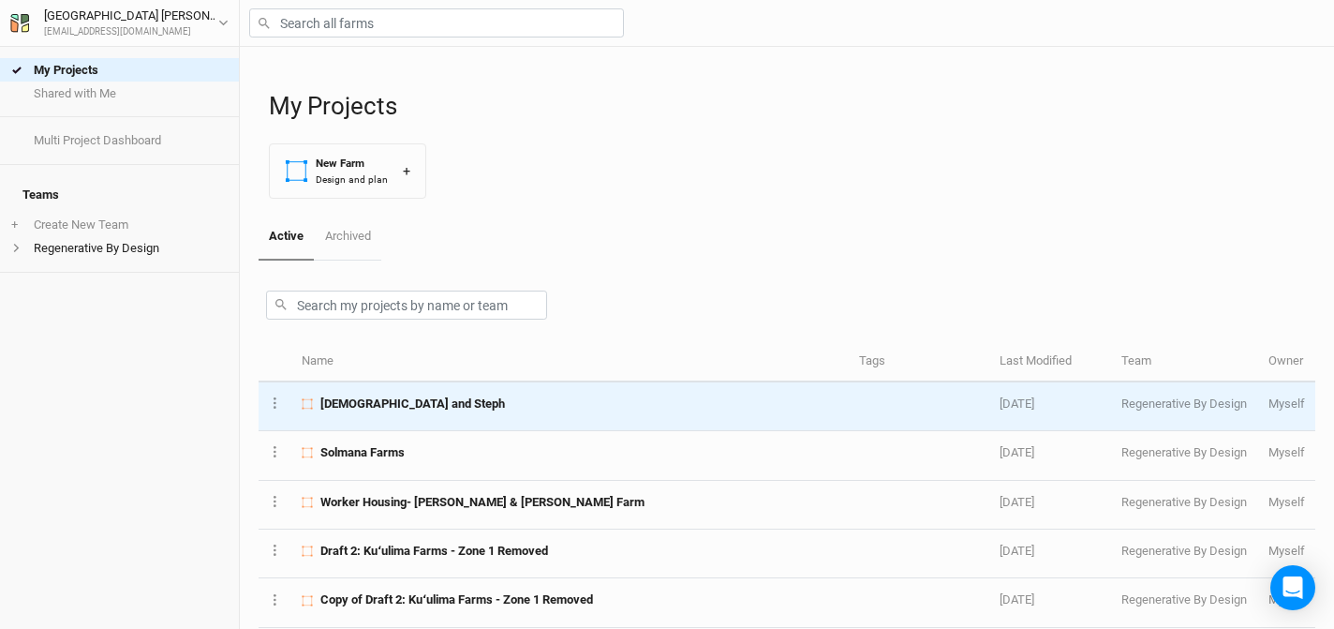 This screenshot has width=1334, height=629. Describe the element at coordinates (1017, 599) in the screenshot. I see `span: Jun 19, 2025 3:05 PM` at that location.